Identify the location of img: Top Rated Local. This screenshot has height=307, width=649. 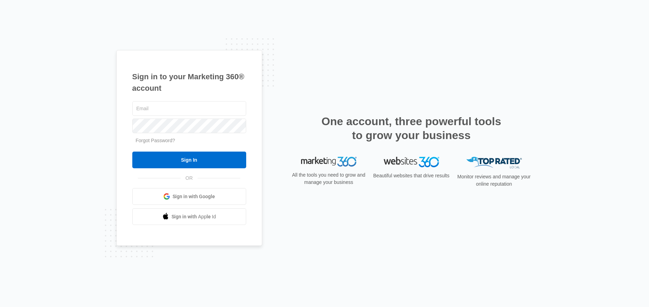
(494, 162).